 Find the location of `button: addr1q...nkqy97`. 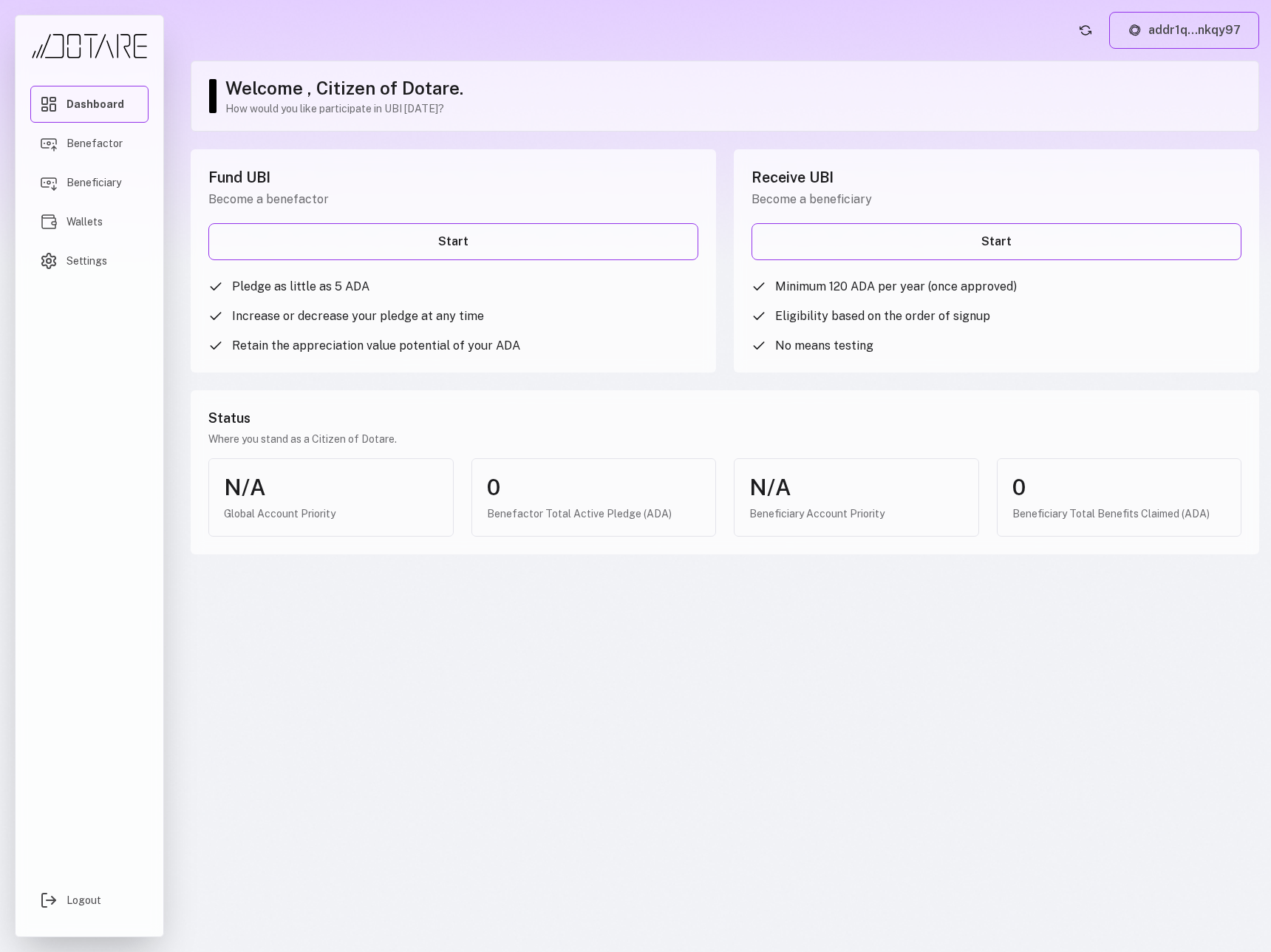

button: addr1q...nkqy97 is located at coordinates (1184, 31).